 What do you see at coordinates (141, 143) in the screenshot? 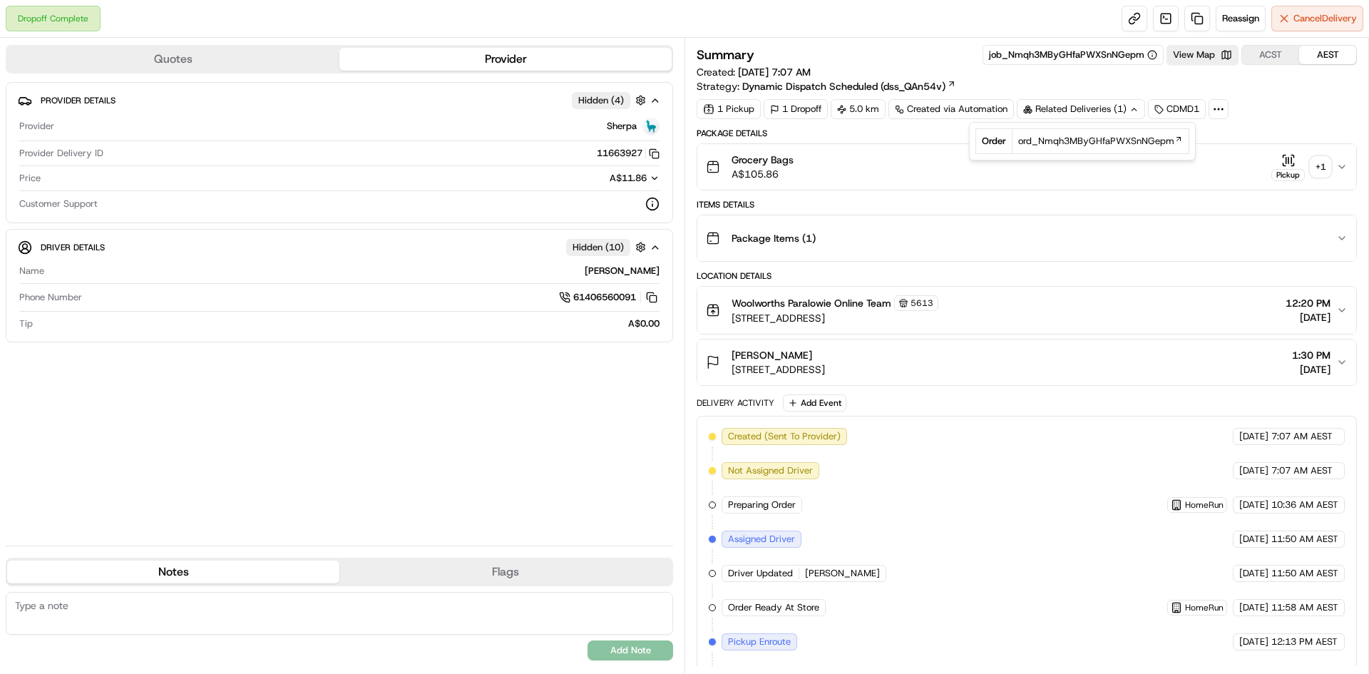
I see `div: Start new chat` at bounding box center [141, 143].